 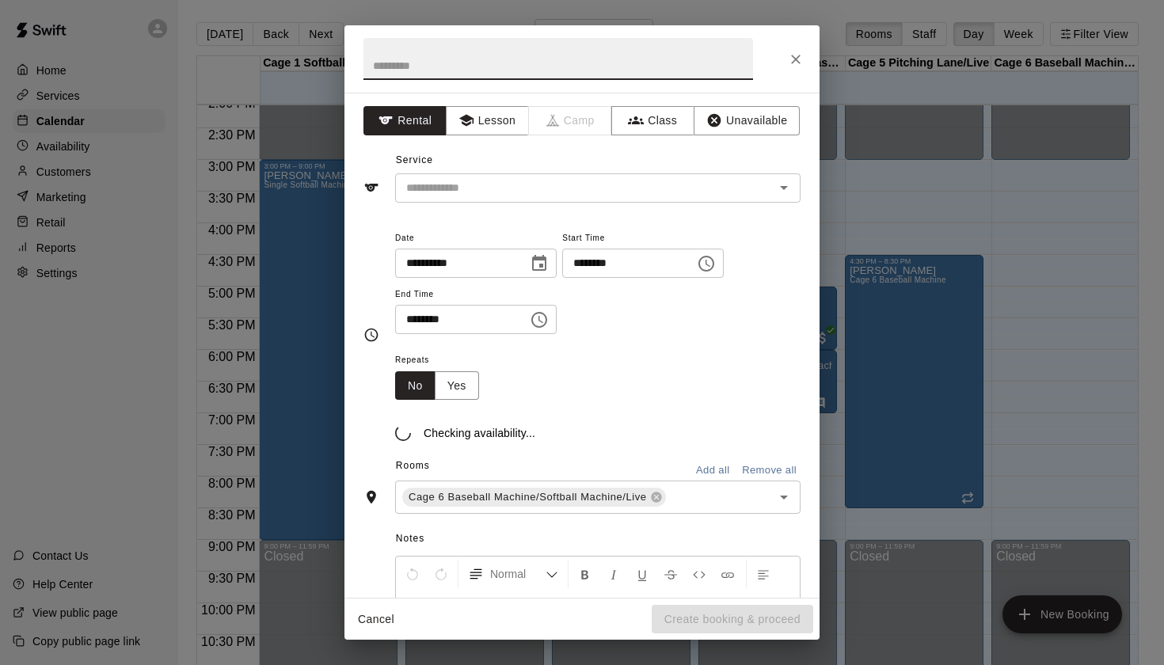 What do you see at coordinates (713, 470) in the screenshot?
I see `button: Add all` at bounding box center [713, 470].